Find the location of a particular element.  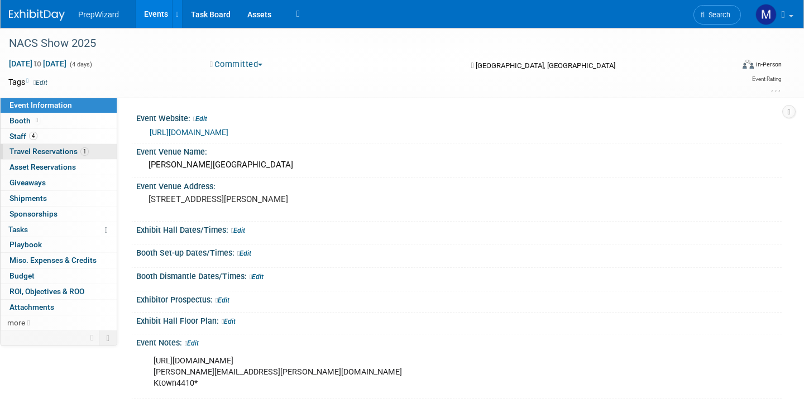

span: (4 days) is located at coordinates (80, 64).